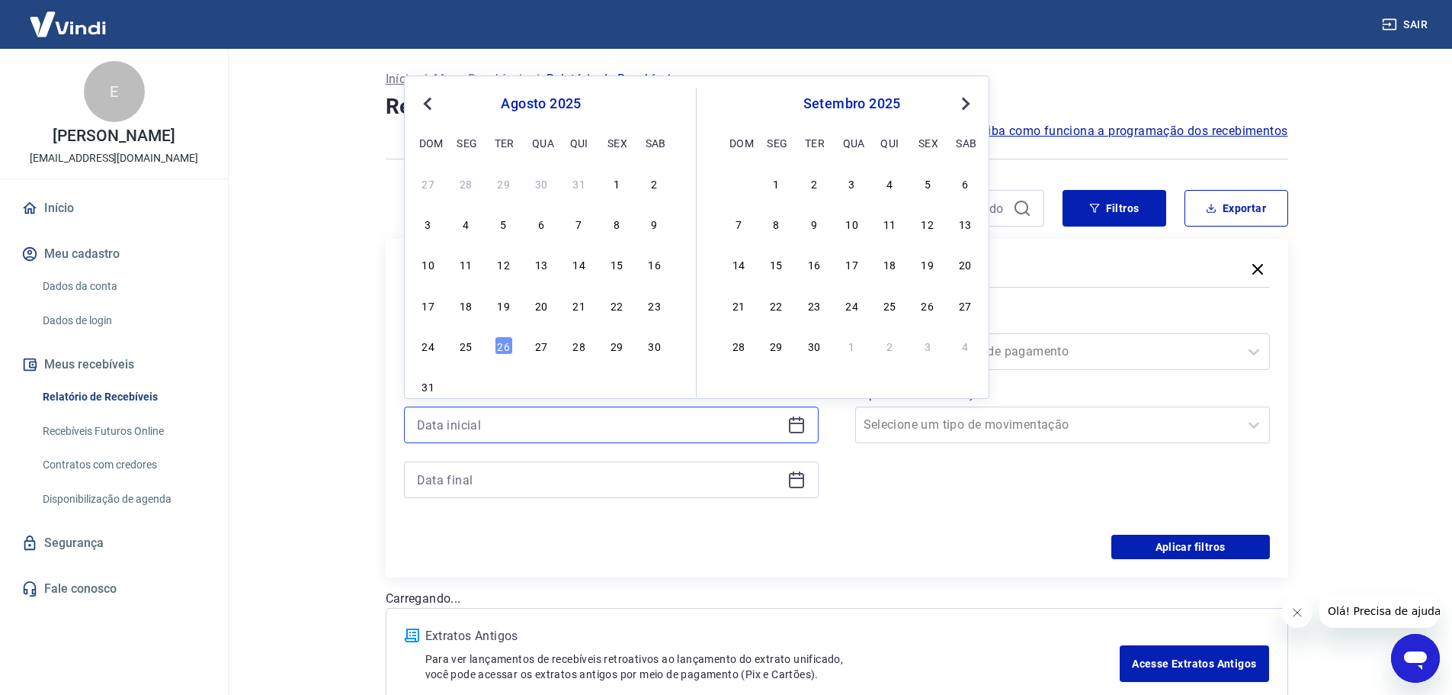 Image resolution: width=1452 pixels, height=695 pixels. I want to click on div: Choose terça-feira, 16 de setembro de 2025, so click(814, 264).